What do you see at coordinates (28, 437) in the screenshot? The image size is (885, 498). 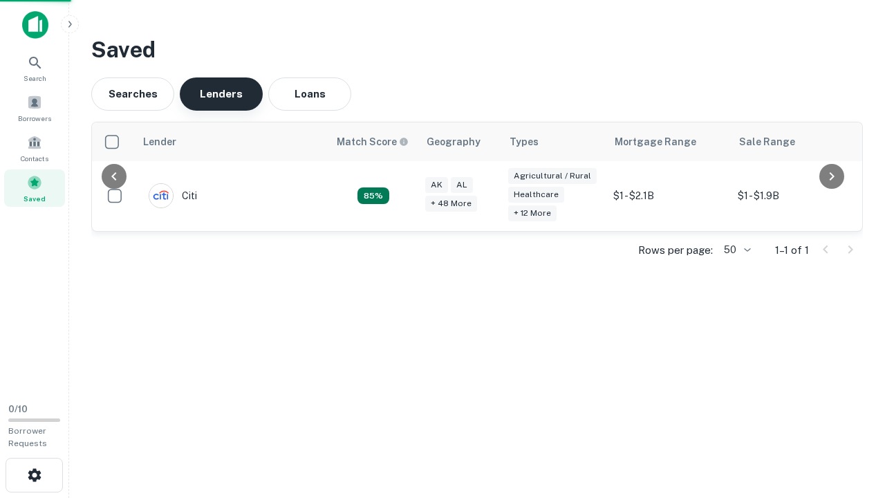 I see `span: Borrower Requests` at bounding box center [28, 437].